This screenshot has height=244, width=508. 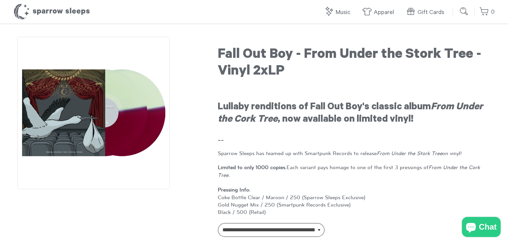 I want to click on a: Retail, so click(x=257, y=212).